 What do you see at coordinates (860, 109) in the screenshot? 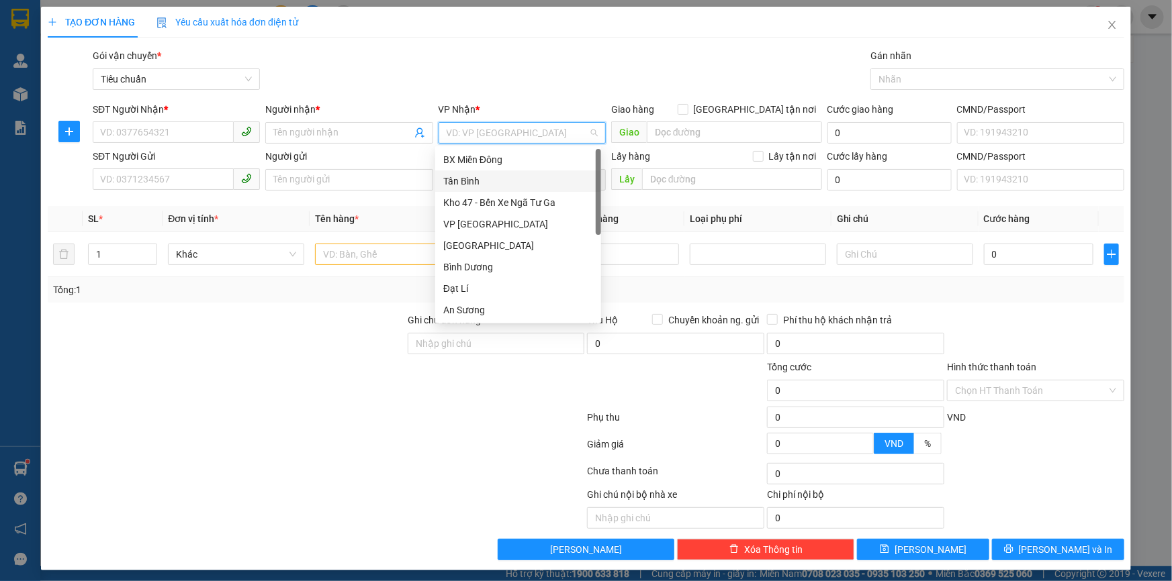
I see `label: Cước giao hàng` at bounding box center [860, 109].